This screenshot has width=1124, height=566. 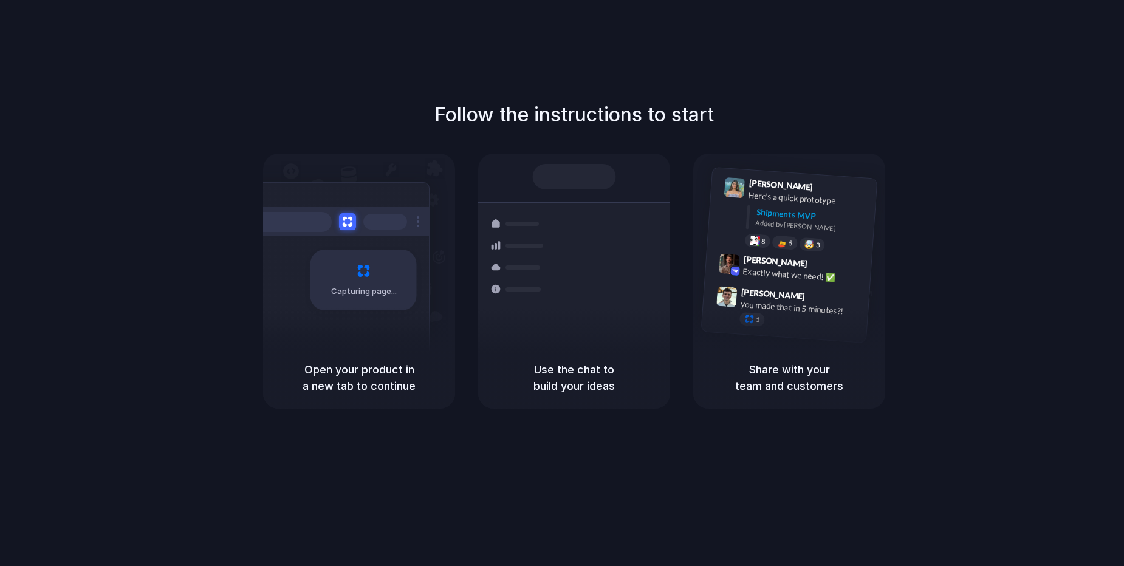 What do you see at coordinates (829, 190) in the screenshot?
I see `span: 9:41 AM` at bounding box center [829, 190].